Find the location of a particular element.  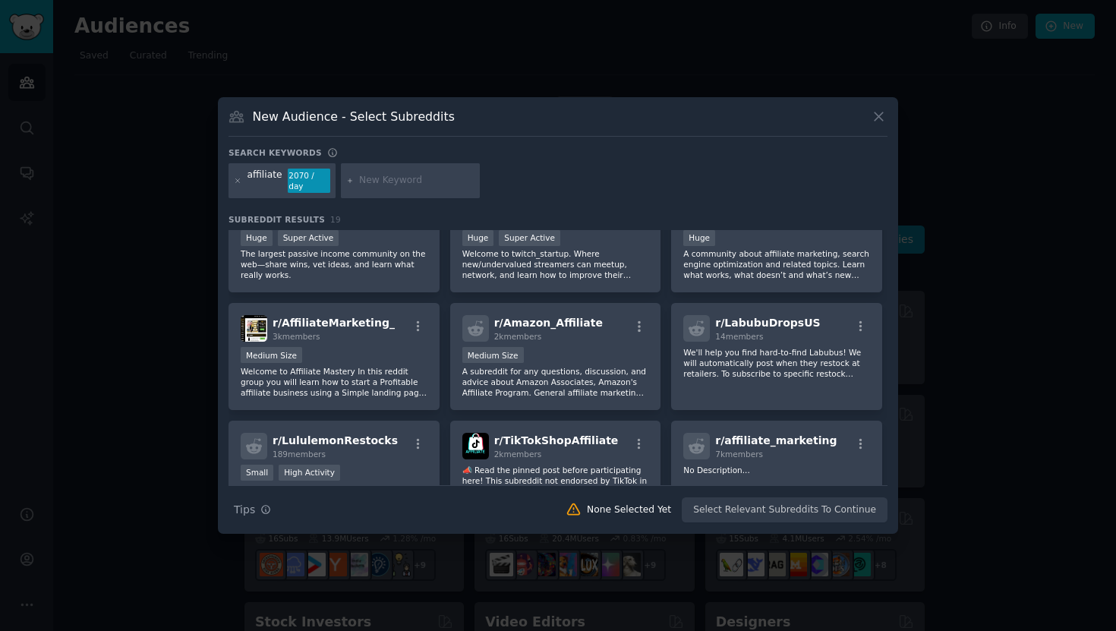

div: Small is located at coordinates (257, 472).